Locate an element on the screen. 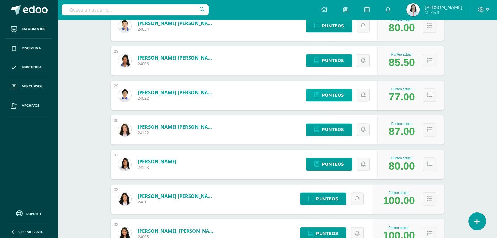 This screenshot has height=238, width=497. img: 886a6723ceb66ffbeb17713f725b68b4.png is located at coordinates (125, 95).